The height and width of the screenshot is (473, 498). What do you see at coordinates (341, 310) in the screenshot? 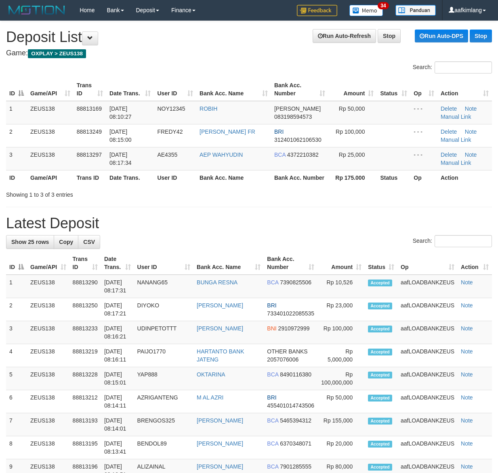
I see `td: Rp 23,000` at bounding box center [341, 310].